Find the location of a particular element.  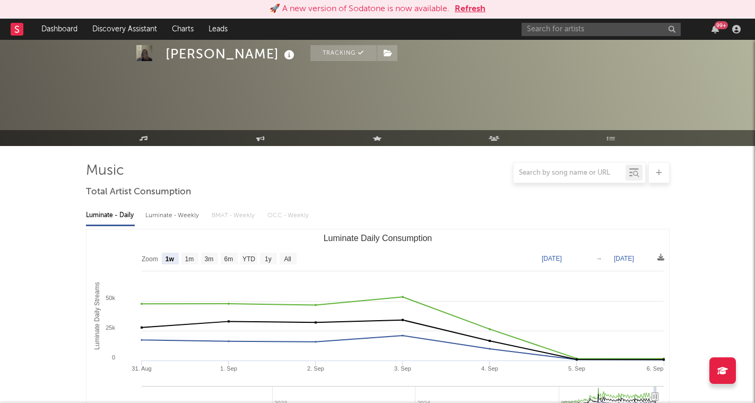

text: 3m is located at coordinates (208, 259).